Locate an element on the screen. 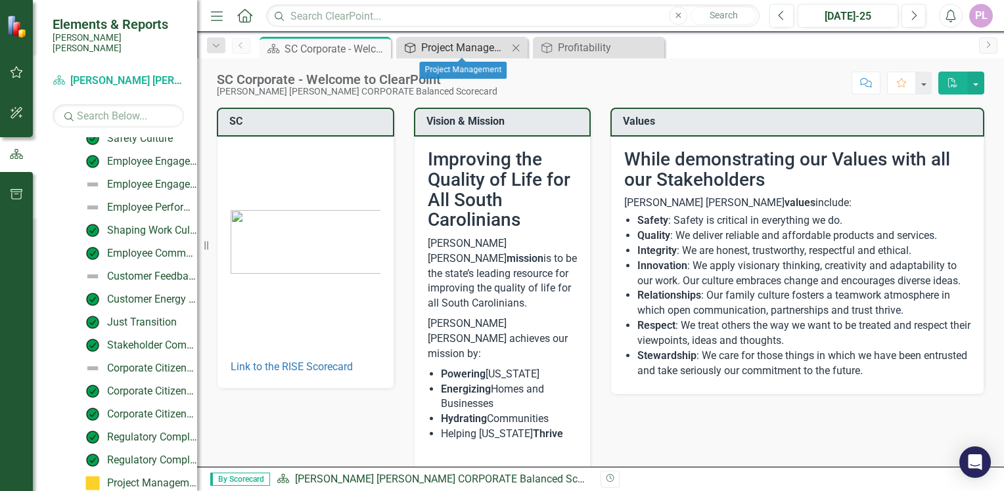 This screenshot has width=1004, height=491. div: Stakeholder Communications is located at coordinates (152, 346).